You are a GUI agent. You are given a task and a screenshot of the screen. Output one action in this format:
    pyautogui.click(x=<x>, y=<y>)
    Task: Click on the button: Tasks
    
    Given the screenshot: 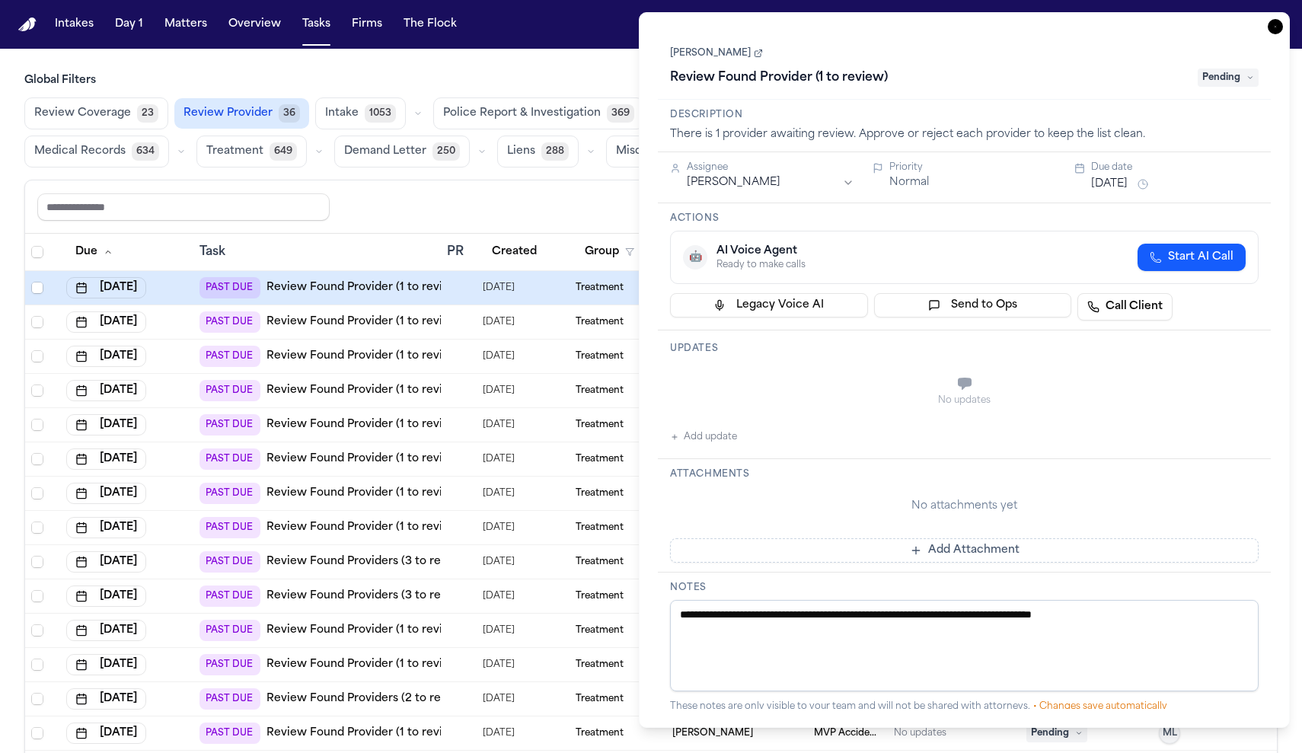 What is the action you would take?
    pyautogui.click(x=316, y=24)
    